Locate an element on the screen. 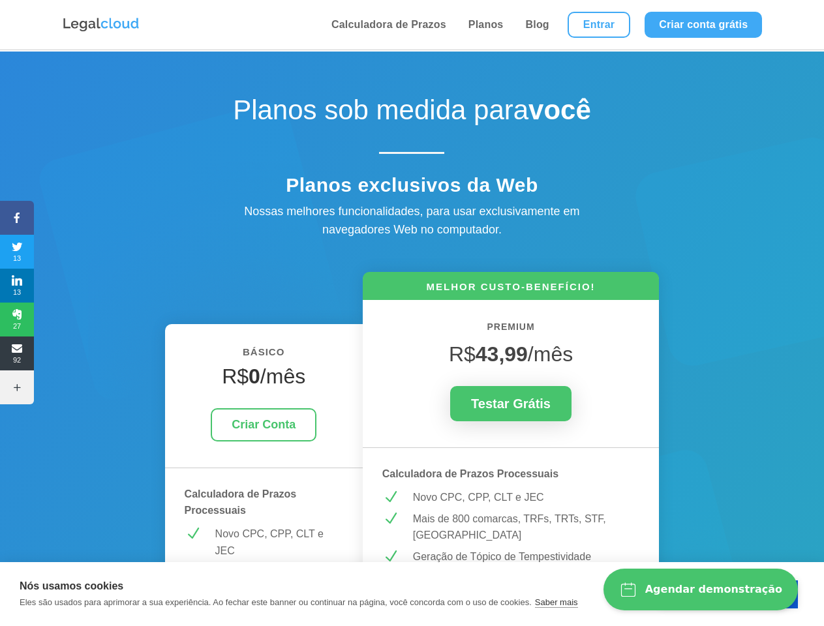 The image size is (824, 626). strong: Nós usamos cookies is located at coordinates (71, 586).